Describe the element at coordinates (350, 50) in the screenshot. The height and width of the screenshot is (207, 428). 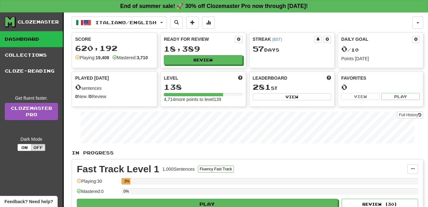
I see `span: / 10` at that location.